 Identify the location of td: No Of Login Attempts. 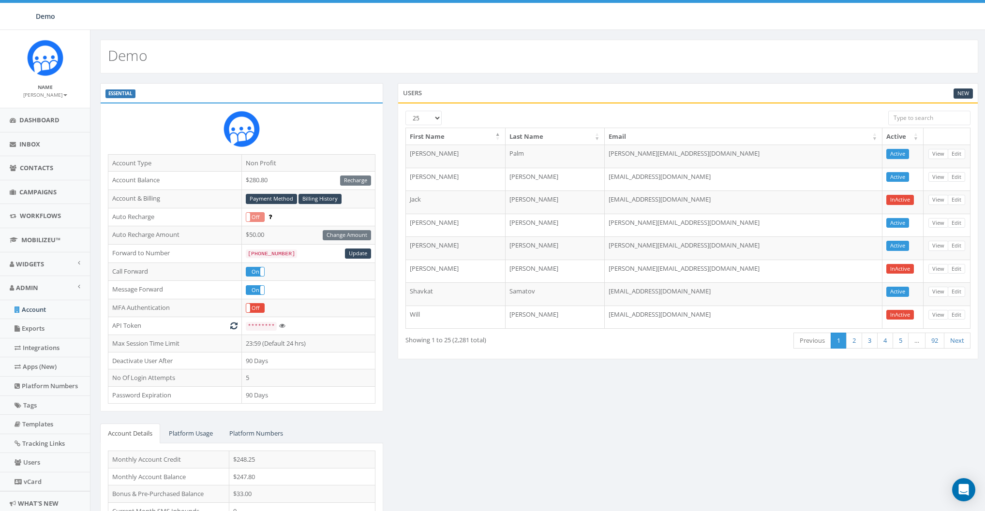
(175, 378).